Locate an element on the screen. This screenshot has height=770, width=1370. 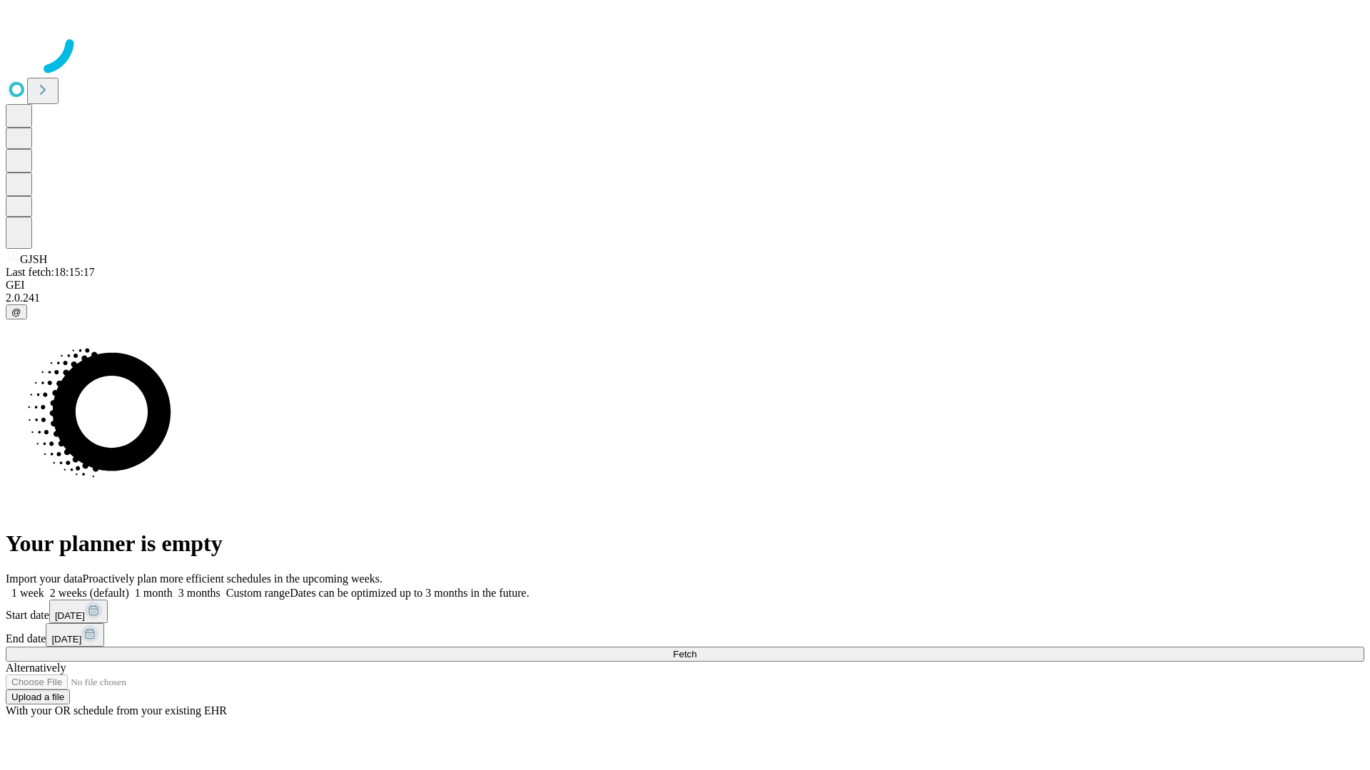
span: Custom range is located at coordinates (258, 593).